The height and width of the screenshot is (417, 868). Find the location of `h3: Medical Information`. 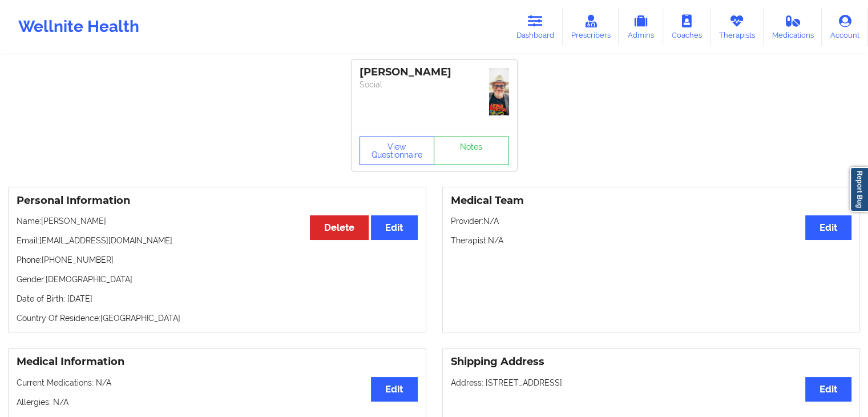

h3: Medical Information is located at coordinates (217, 361).